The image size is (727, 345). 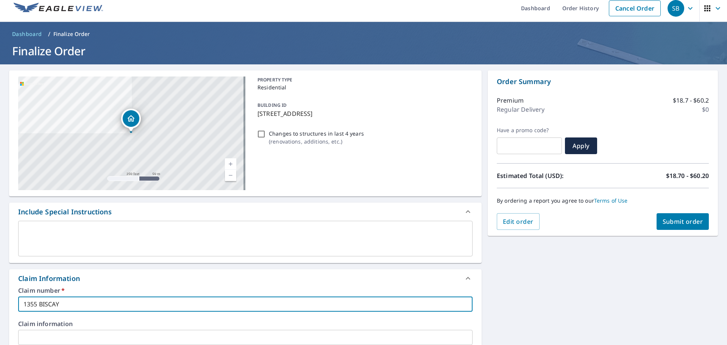 What do you see at coordinates (72, 34) in the screenshot?
I see `p: Finalize Order` at bounding box center [72, 34].